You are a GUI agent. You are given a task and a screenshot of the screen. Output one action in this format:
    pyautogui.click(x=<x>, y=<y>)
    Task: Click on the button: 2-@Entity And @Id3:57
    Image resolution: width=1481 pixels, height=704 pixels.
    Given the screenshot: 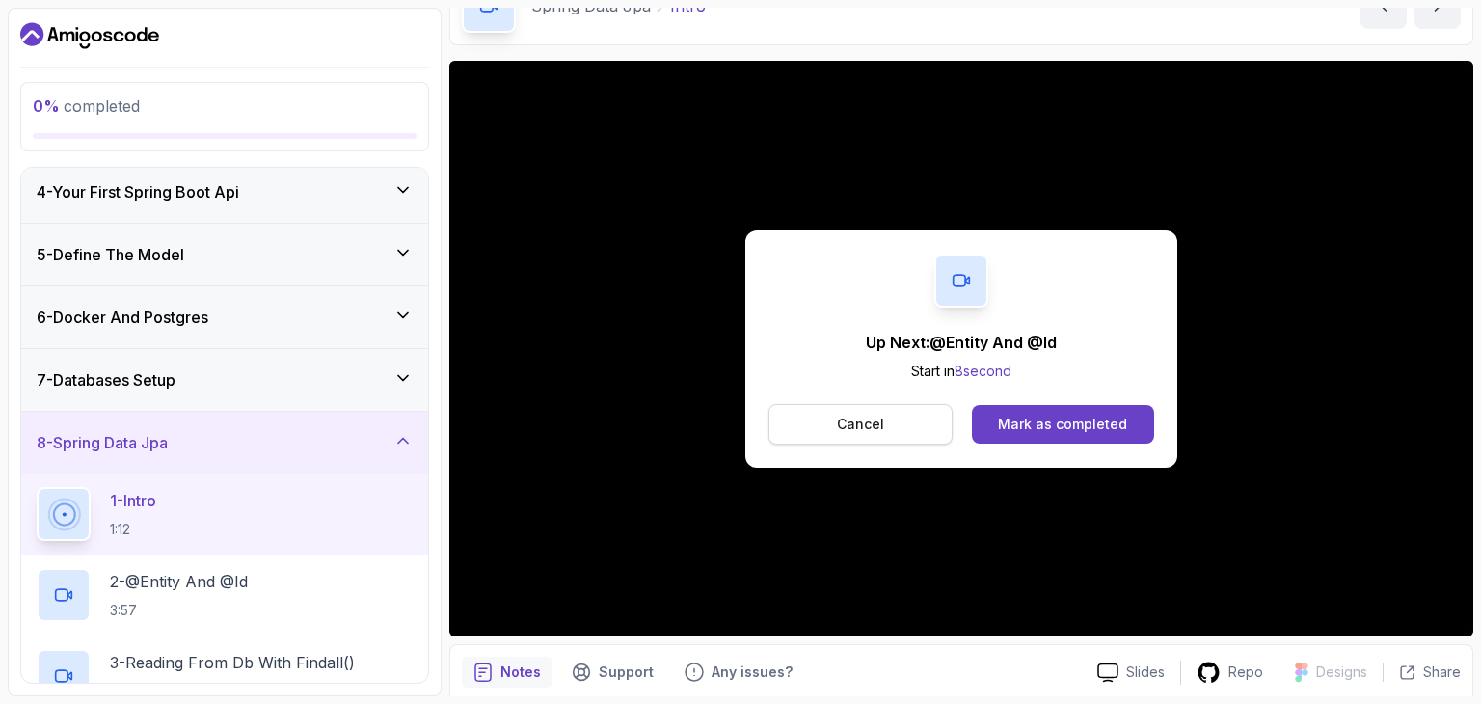 What is the action you would take?
    pyautogui.click(x=225, y=595)
    